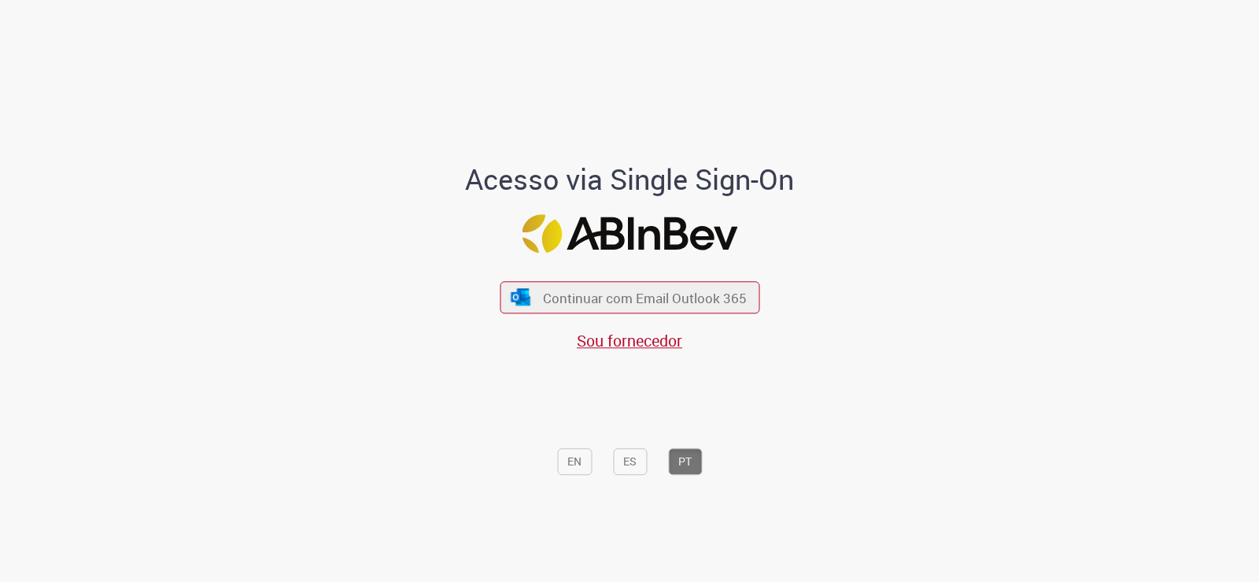 The width and height of the screenshot is (1259, 582). I want to click on button: EN, so click(574, 461).